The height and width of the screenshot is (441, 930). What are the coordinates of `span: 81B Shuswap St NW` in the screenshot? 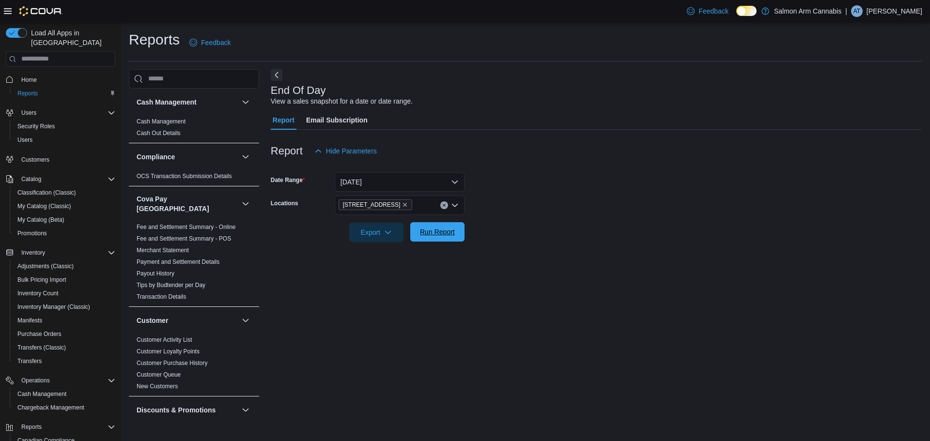 It's located at (376, 205).